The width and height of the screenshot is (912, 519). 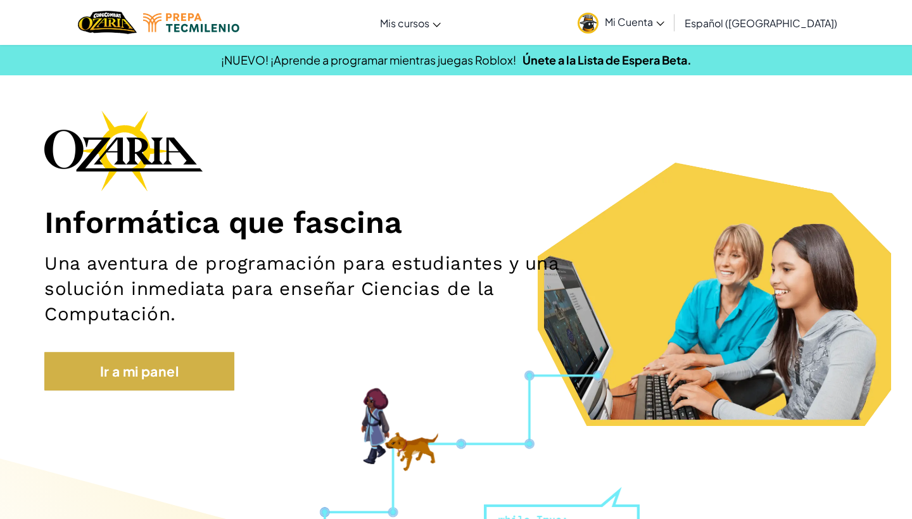 I want to click on img: avatar, so click(x=588, y=23).